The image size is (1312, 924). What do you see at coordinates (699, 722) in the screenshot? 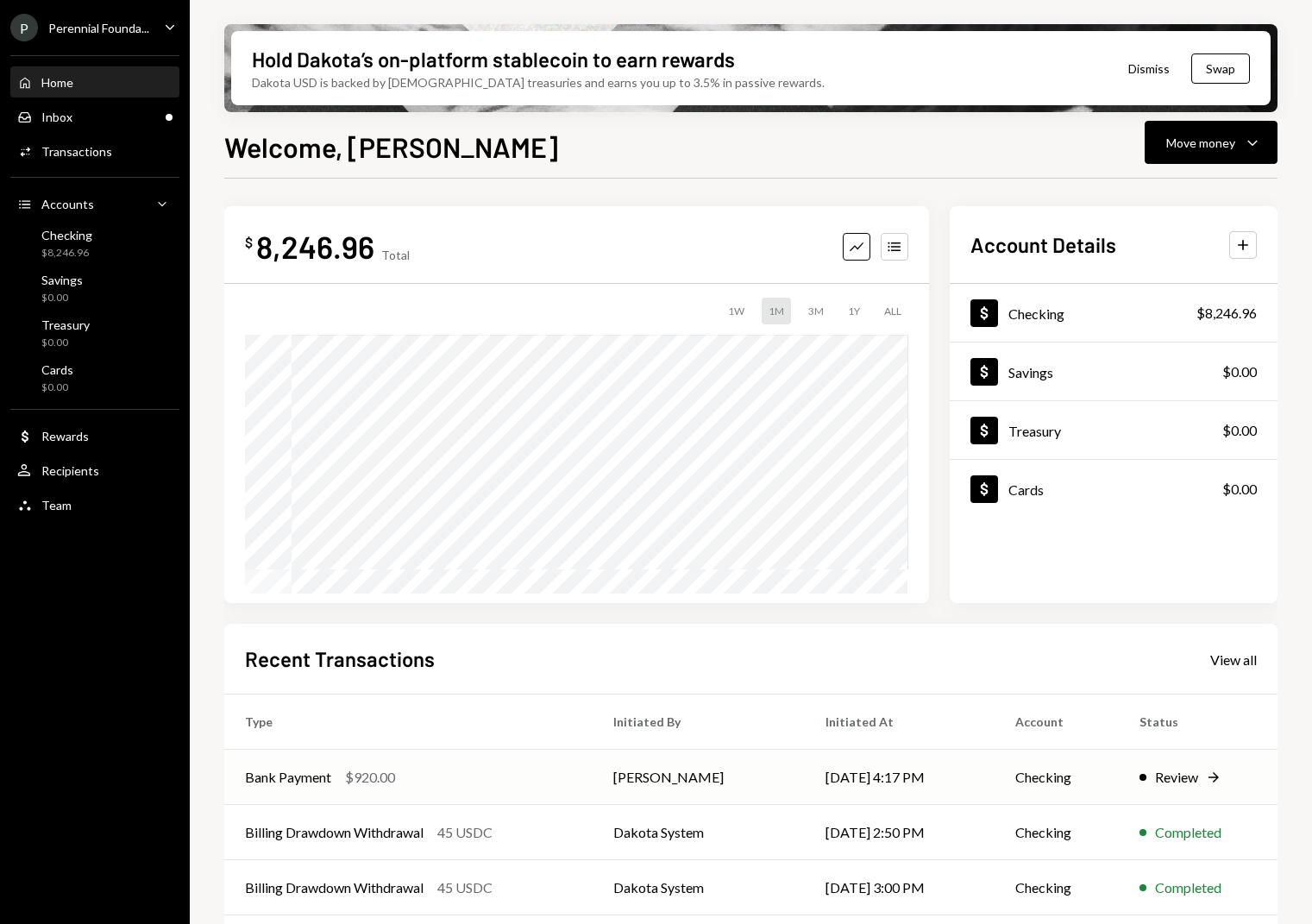
I see `th: Initiated By` at bounding box center [699, 722].